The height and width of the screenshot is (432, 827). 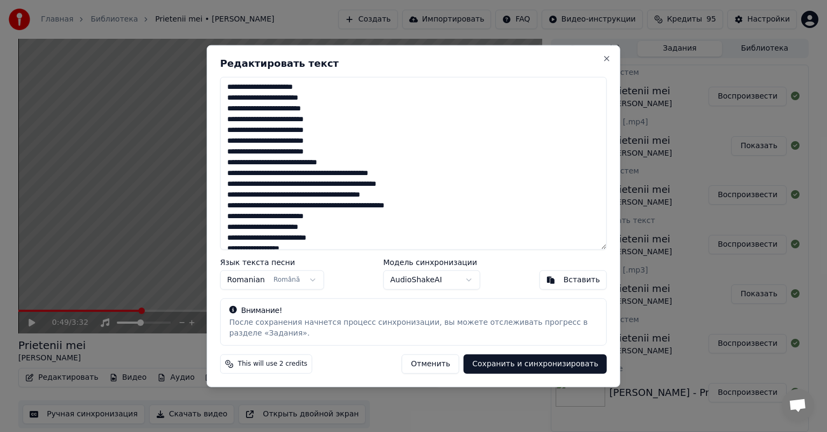 What do you see at coordinates (573, 280) in the screenshot?
I see `button: Вставить` at bounding box center [573, 280].